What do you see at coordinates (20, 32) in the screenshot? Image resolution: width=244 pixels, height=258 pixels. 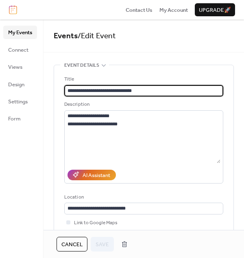 I see `a: My Events` at bounding box center [20, 32].